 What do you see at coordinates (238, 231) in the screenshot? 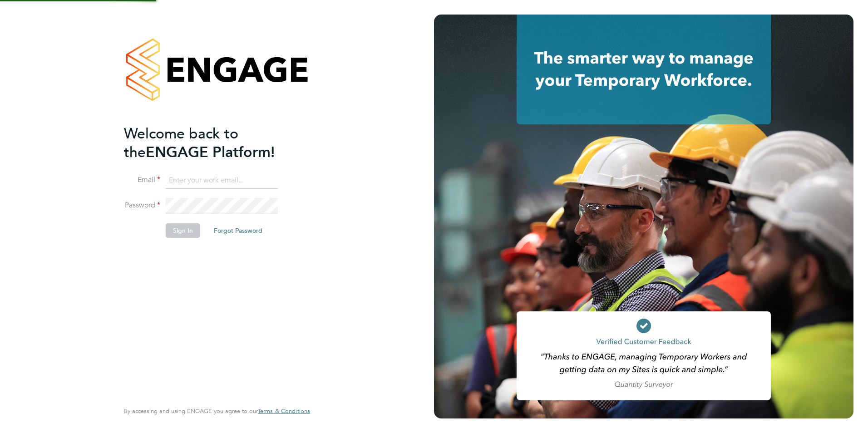
I see `button: Forgot Password` at bounding box center [238, 231].